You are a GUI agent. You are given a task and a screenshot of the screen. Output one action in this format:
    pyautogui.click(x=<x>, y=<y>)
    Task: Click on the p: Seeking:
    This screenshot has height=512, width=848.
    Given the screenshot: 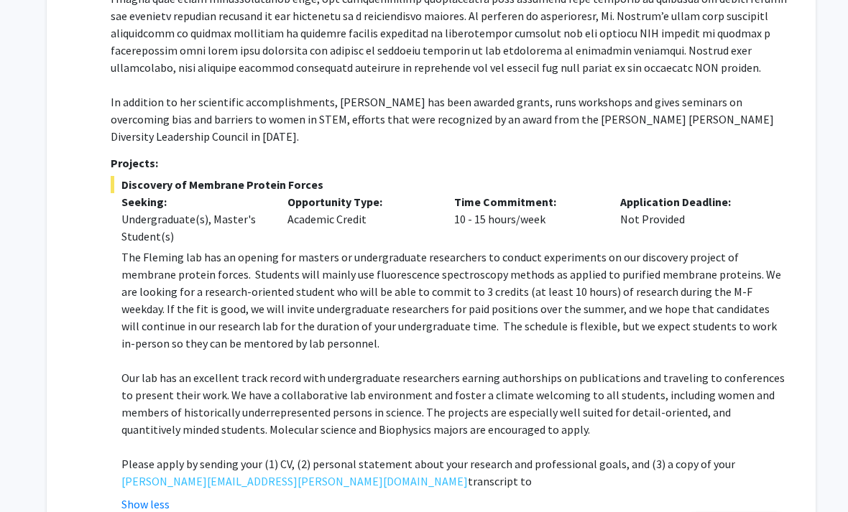 What is the action you would take?
    pyautogui.click(x=194, y=202)
    